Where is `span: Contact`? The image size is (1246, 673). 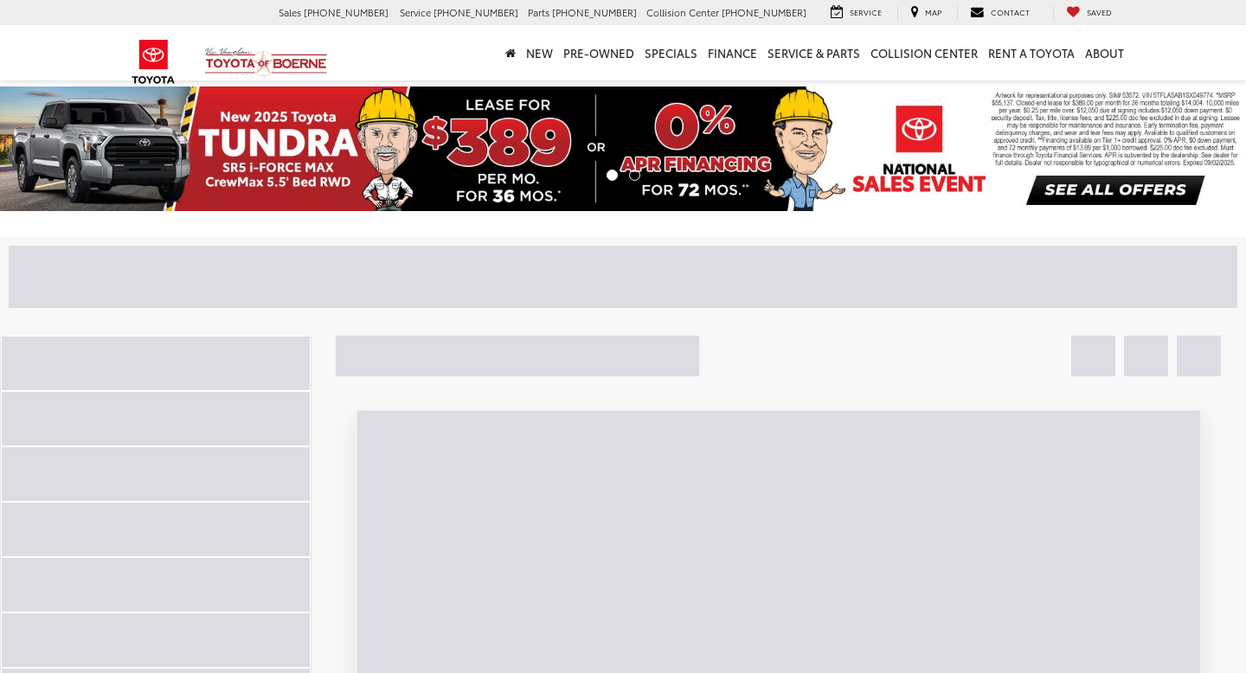
span: Contact is located at coordinates (1010, 11).